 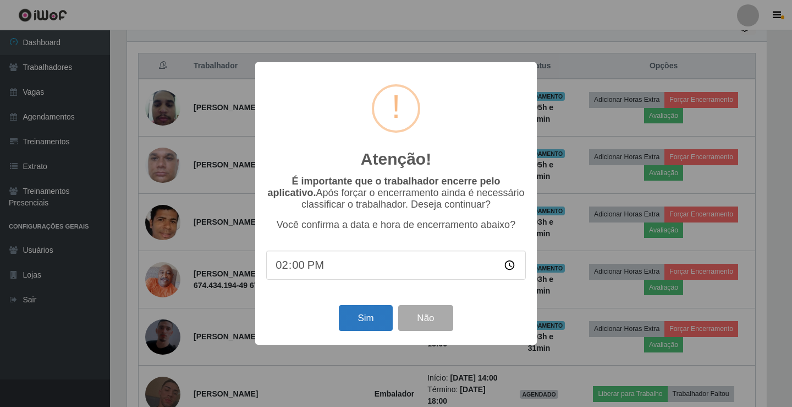 What do you see at coordinates (383, 186) in the screenshot?
I see `b: É importante que o trabalhador encerre pelo aplicativo.` at bounding box center [383, 186].